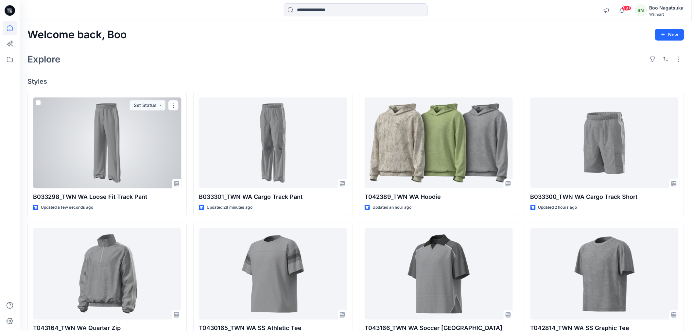 The height and width of the screenshot is (331, 692). Describe the element at coordinates (107, 143) in the screenshot. I see `a: B033298_TWN WA Loose Fit Track Pant` at that location.